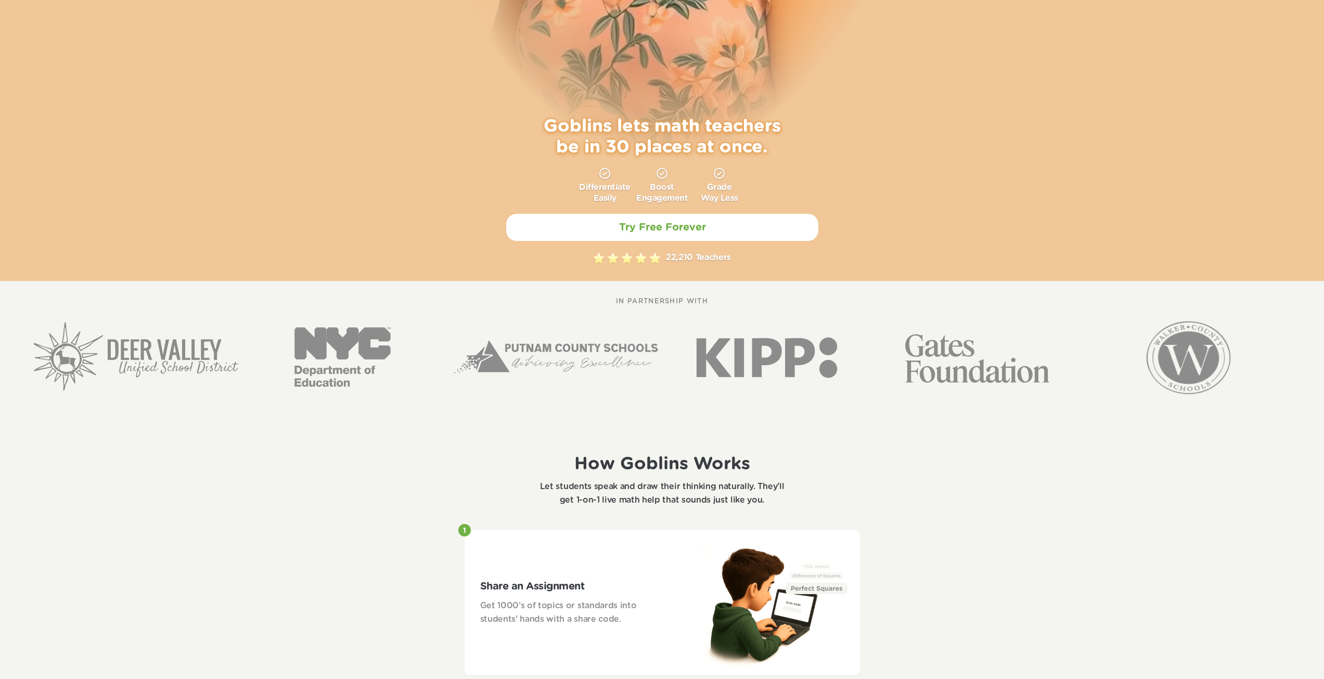  I want to click on h3: Share an Assignment, so click(571, 586).